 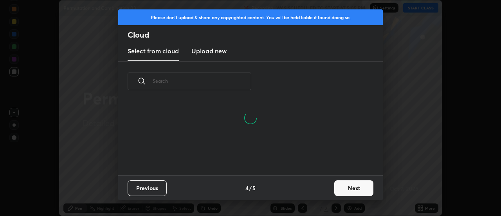 What do you see at coordinates (202, 81) in the screenshot?
I see `input: Search` at bounding box center [202, 81].